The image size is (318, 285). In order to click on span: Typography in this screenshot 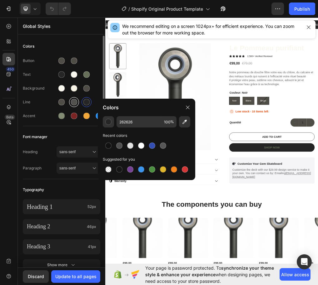, I will do `click(33, 190)`.